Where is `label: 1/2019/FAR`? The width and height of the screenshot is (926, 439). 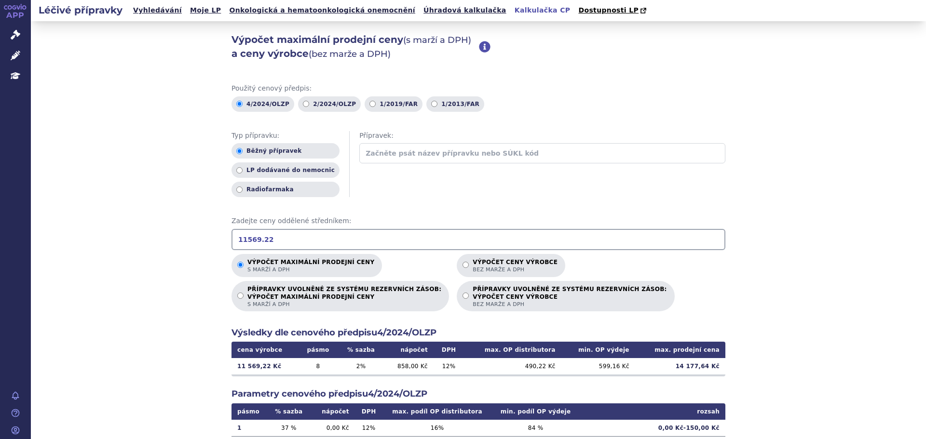 label: 1/2019/FAR is located at coordinates (394, 104).